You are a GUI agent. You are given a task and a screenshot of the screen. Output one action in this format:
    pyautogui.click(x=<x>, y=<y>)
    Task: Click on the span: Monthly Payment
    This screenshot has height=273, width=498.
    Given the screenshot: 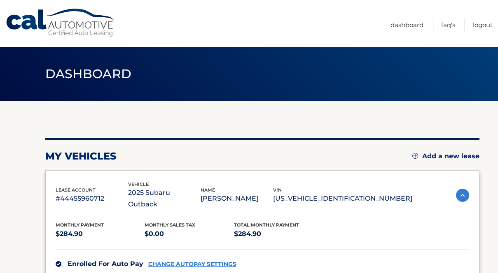 What is the action you would take?
    pyautogui.click(x=79, y=225)
    